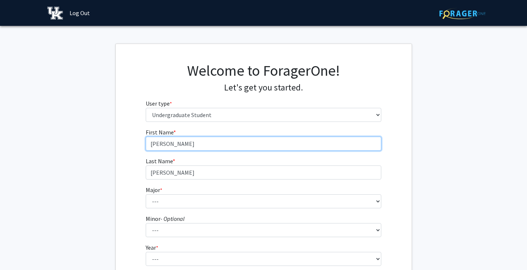  I want to click on label: Major, so click(154, 190).